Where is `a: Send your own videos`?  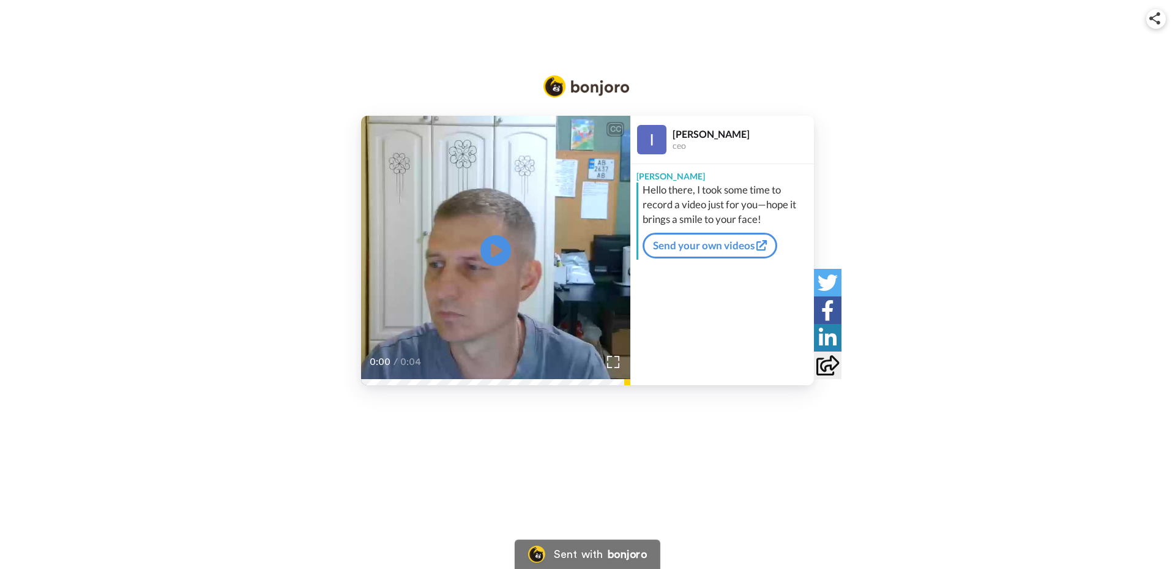 a: Send your own videos is located at coordinates (710, 246).